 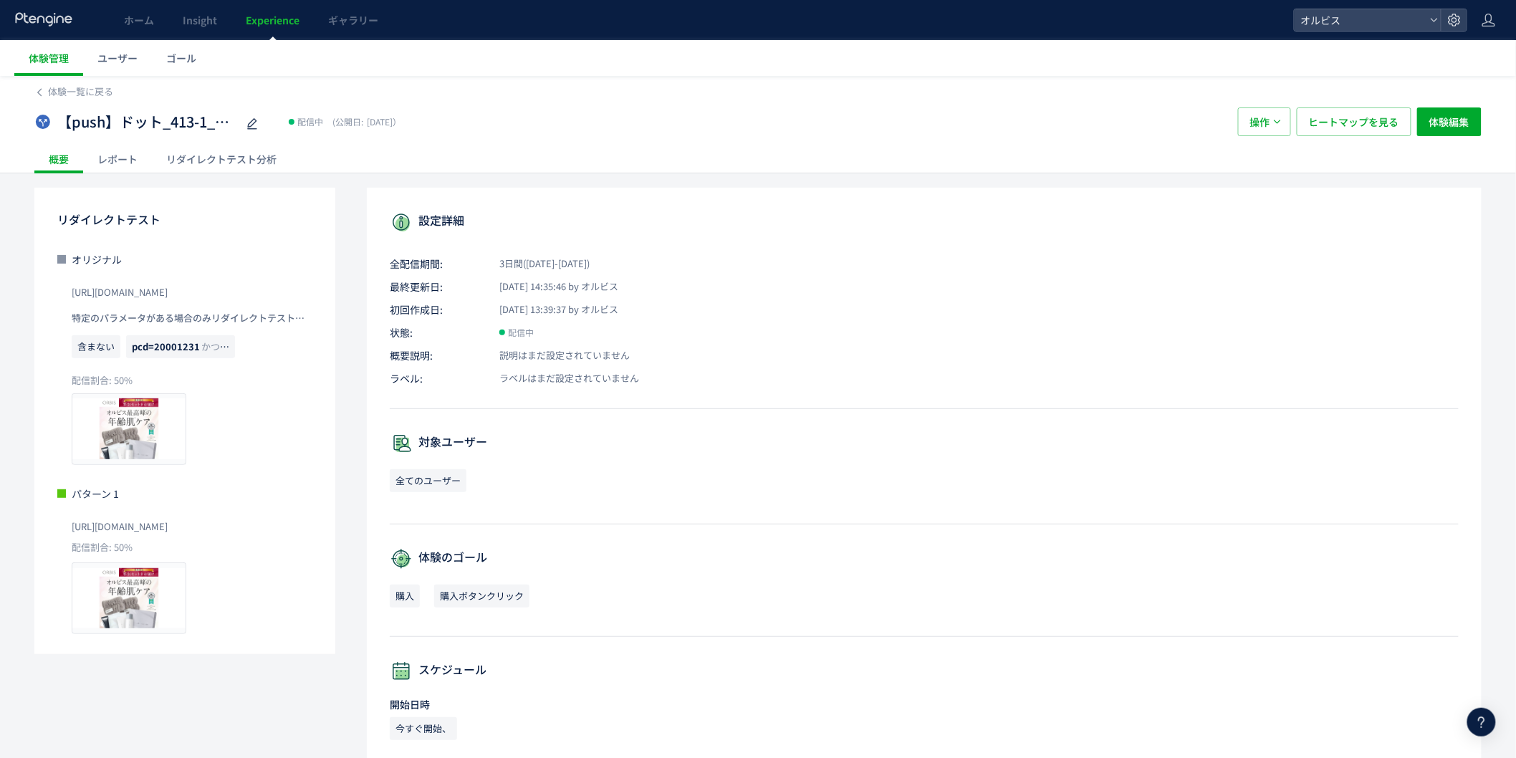 I want to click on p: リダイレクトテスト, so click(x=185, y=219).